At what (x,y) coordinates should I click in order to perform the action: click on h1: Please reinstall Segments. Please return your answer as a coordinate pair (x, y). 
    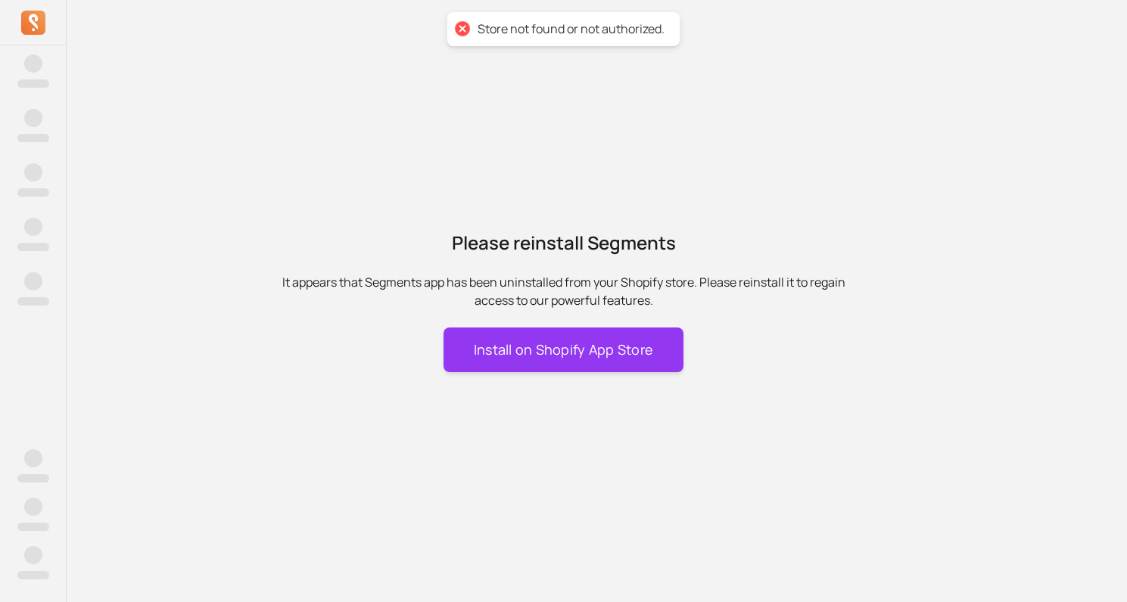
    Looking at the image, I should click on (564, 243).